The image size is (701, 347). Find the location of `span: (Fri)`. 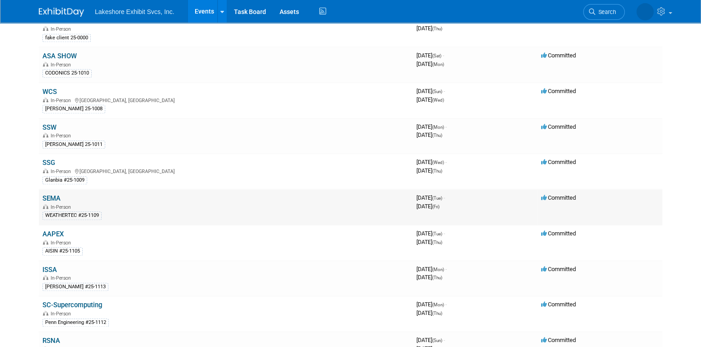

span: (Fri) is located at coordinates (436, 207).